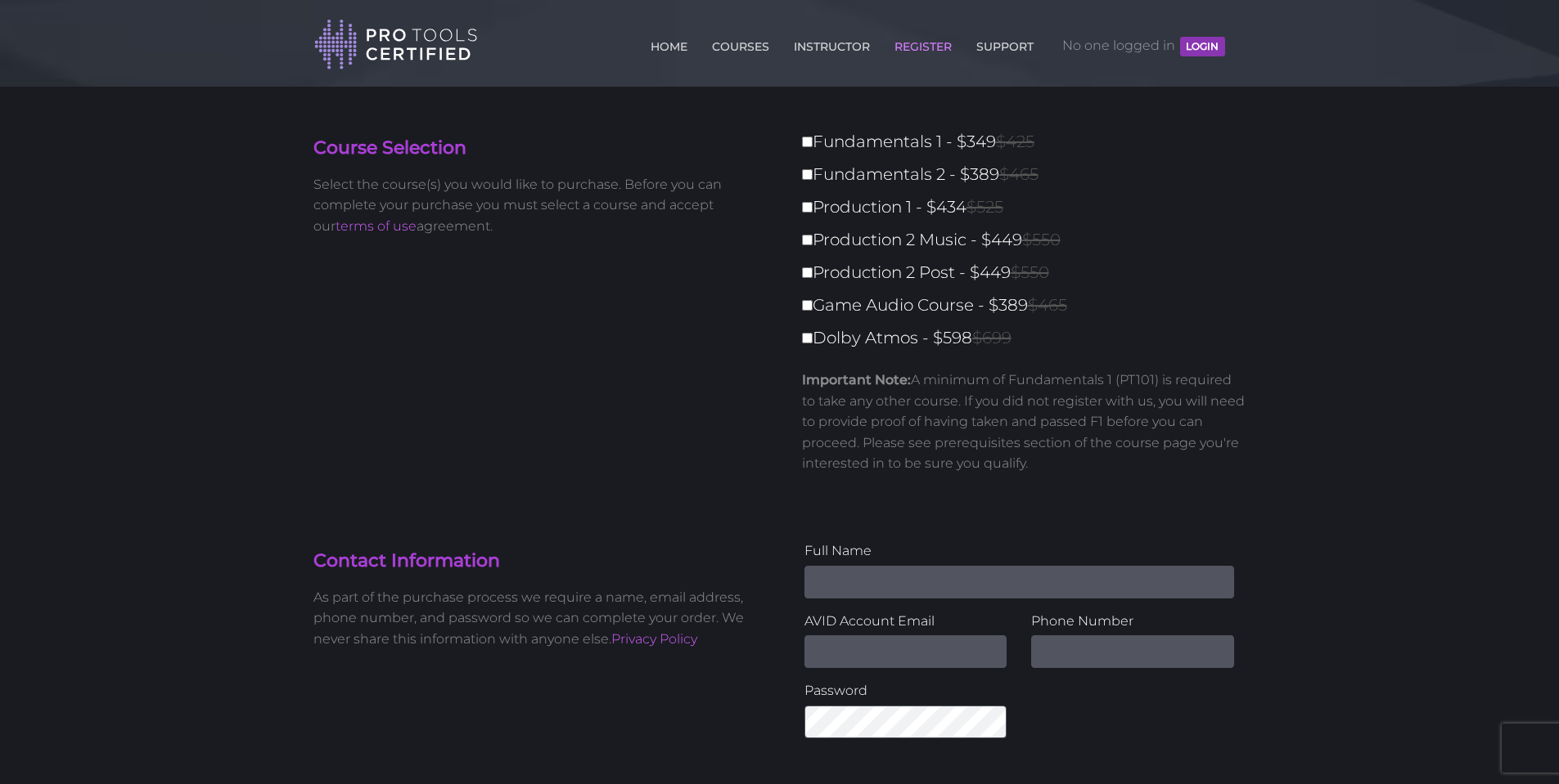 This screenshot has height=784, width=1559. What do you see at coordinates (741, 44) in the screenshot?
I see `a: COURSES` at bounding box center [741, 44].